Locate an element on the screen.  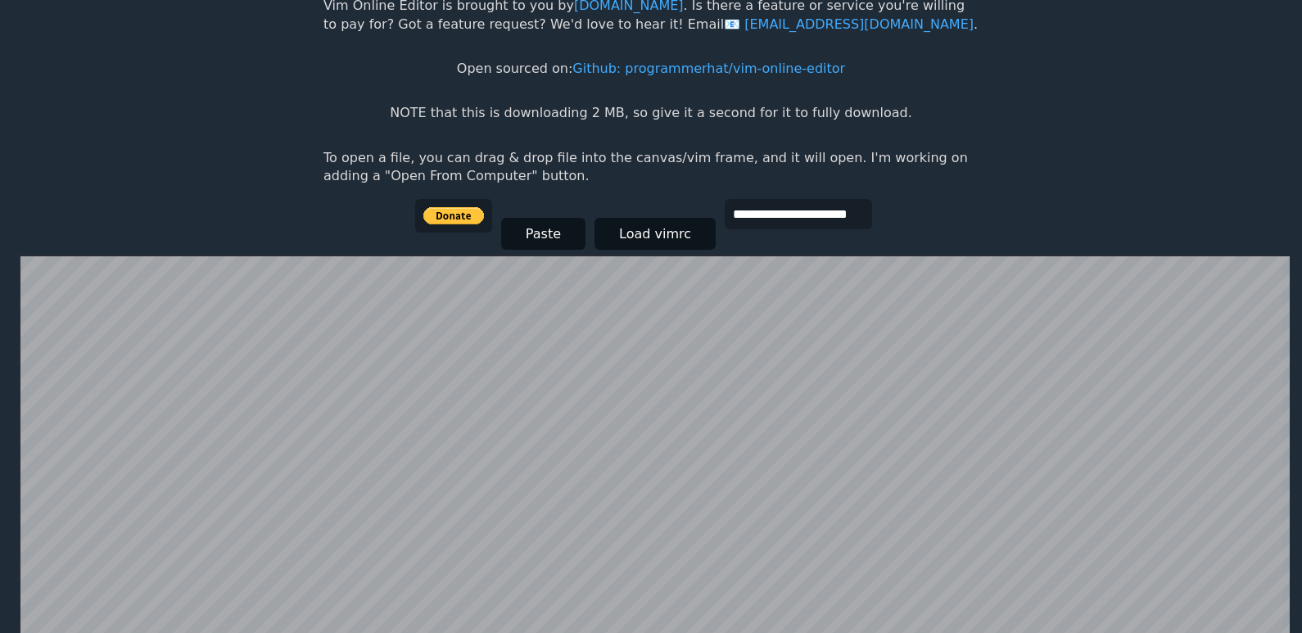
a: Github: programmerhat/vim-online-editor is located at coordinates (708, 68).